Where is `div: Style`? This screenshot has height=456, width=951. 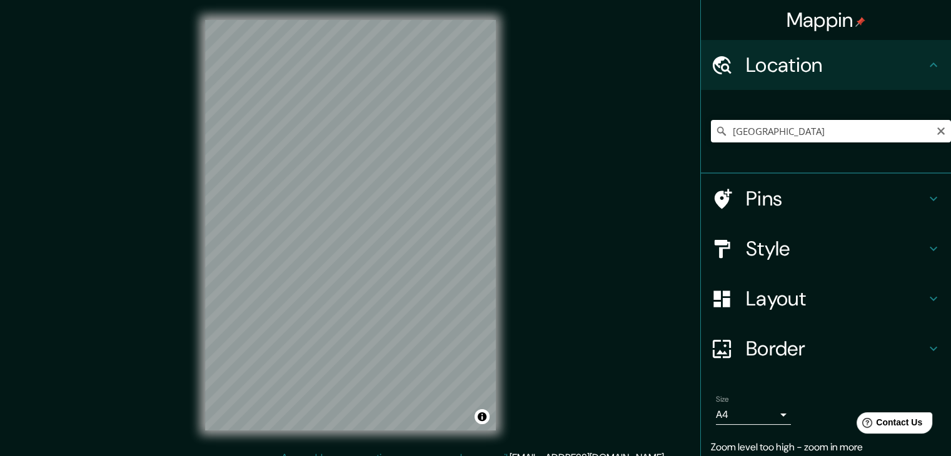 div: Style is located at coordinates (826, 249).